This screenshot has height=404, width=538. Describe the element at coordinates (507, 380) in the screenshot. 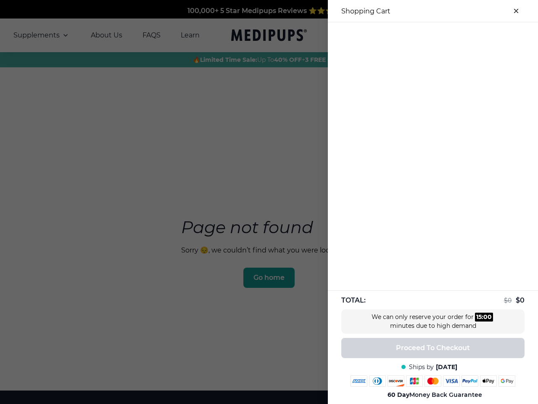

I see `img: google` at that location.